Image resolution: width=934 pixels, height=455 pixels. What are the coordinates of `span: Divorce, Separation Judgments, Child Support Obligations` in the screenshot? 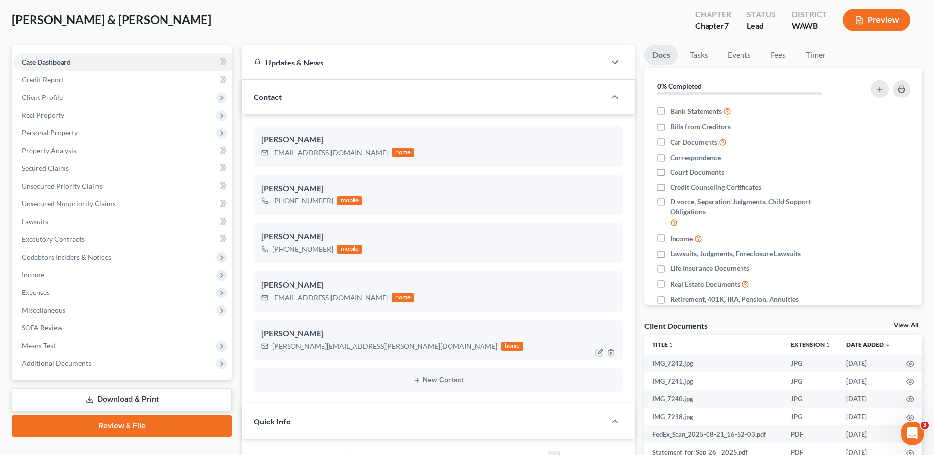 It's located at (757, 207).